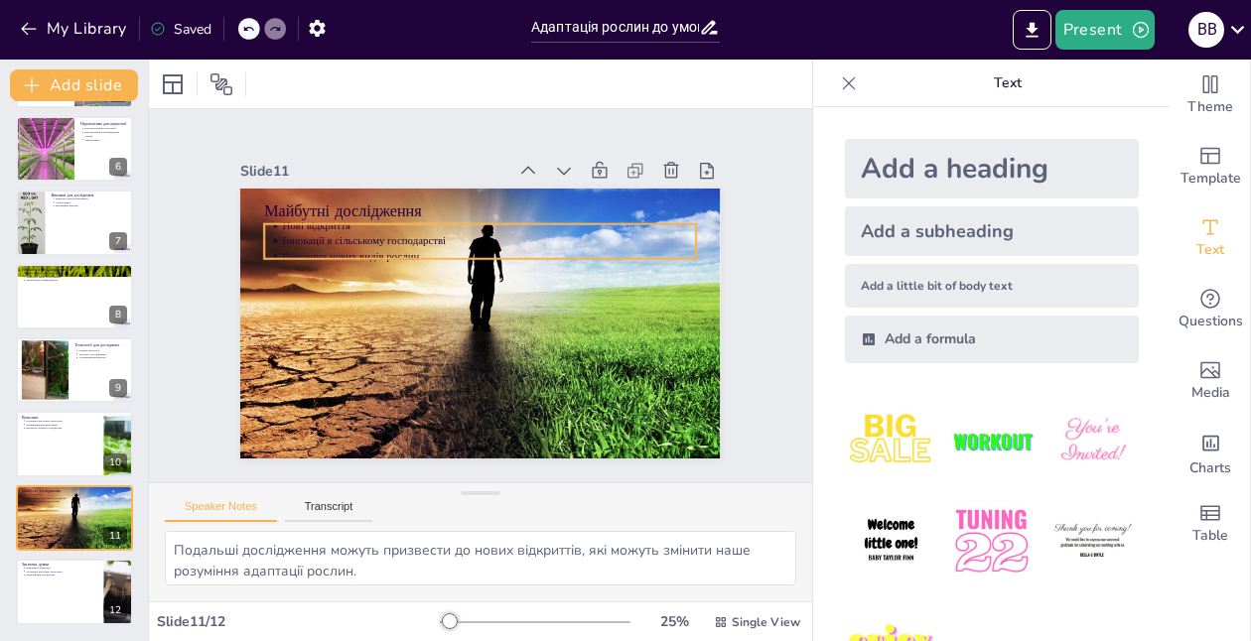 The height and width of the screenshot is (641, 1251). What do you see at coordinates (102, 358) in the screenshot?
I see `p: Автоматизація процесів` at bounding box center [102, 358].